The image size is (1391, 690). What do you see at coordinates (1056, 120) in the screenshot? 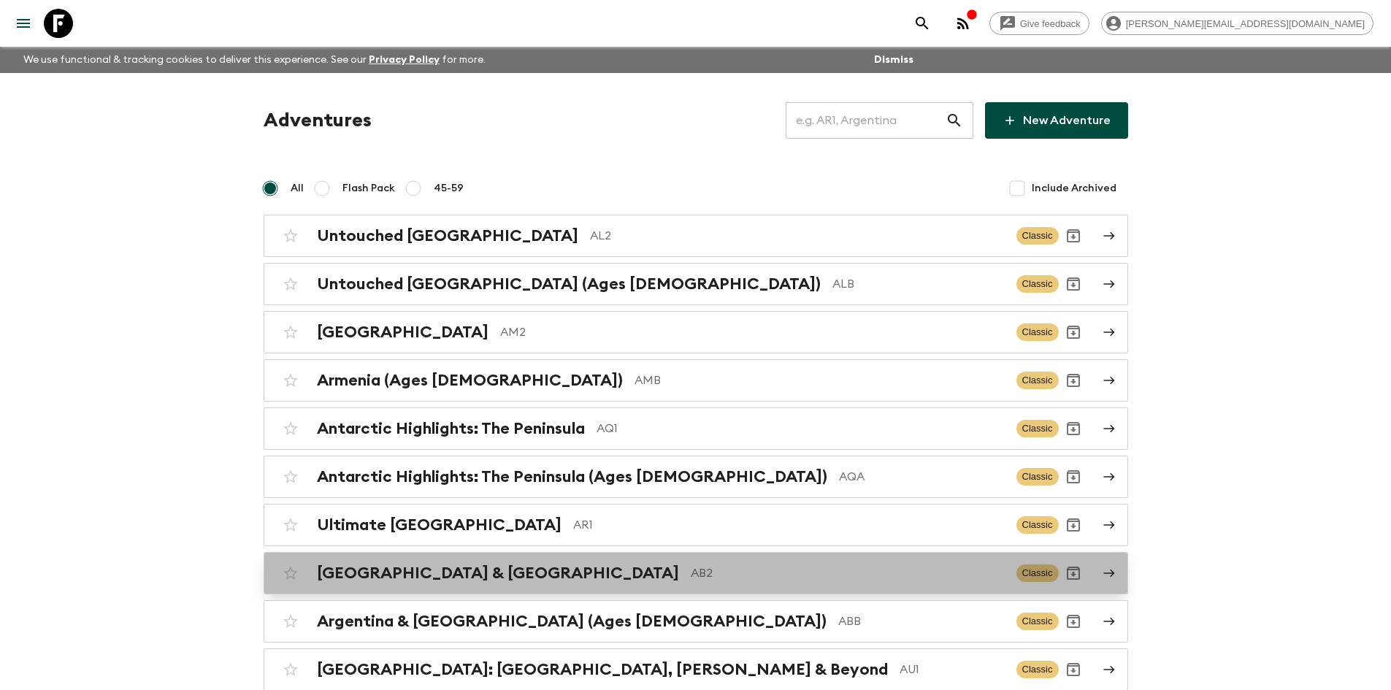
I see `a: New Adventure` at bounding box center [1056, 120].